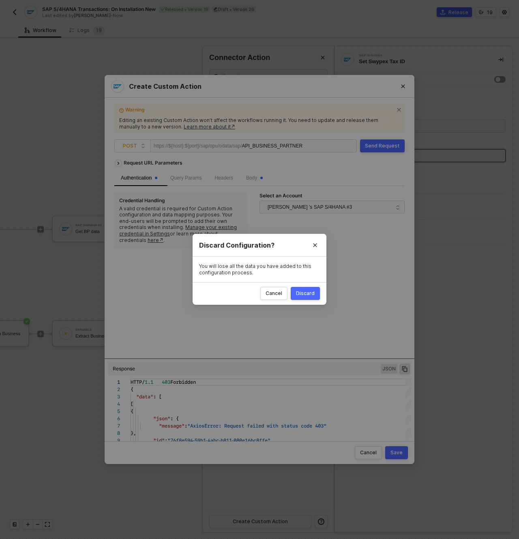 The height and width of the screenshot is (539, 519). What do you see at coordinates (114, 382) in the screenshot?
I see `div: 1` at bounding box center [114, 382].